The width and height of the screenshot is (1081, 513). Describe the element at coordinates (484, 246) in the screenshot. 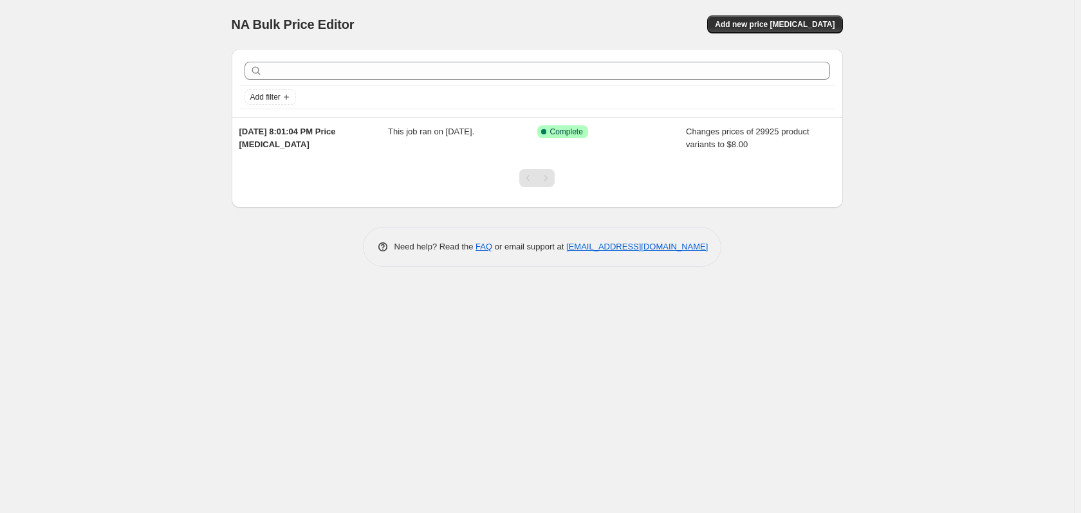

I see `a: FAQ` at that location.